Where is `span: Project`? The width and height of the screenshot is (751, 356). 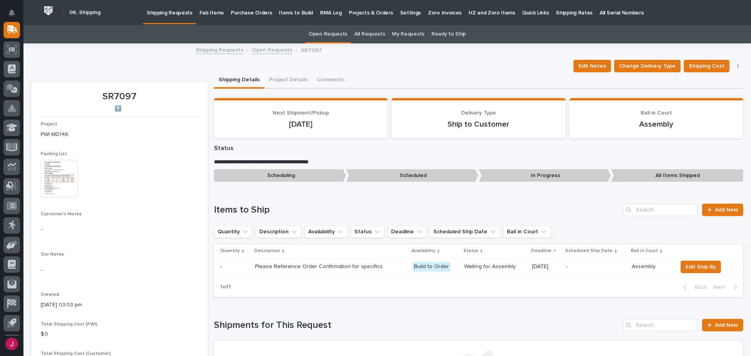 span: Project is located at coordinates (49, 124).